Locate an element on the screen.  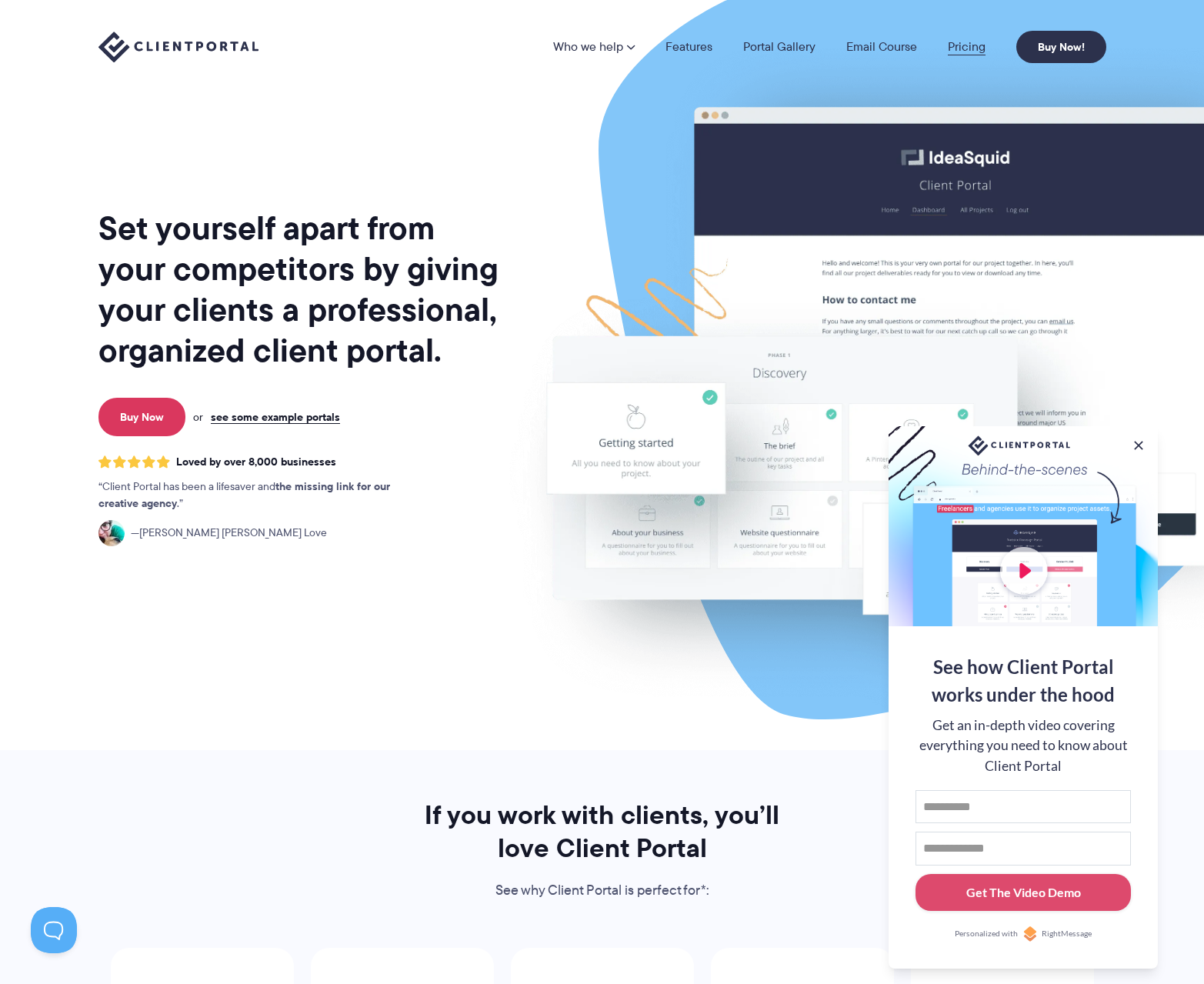
a: Pricing is located at coordinates (967, 47).